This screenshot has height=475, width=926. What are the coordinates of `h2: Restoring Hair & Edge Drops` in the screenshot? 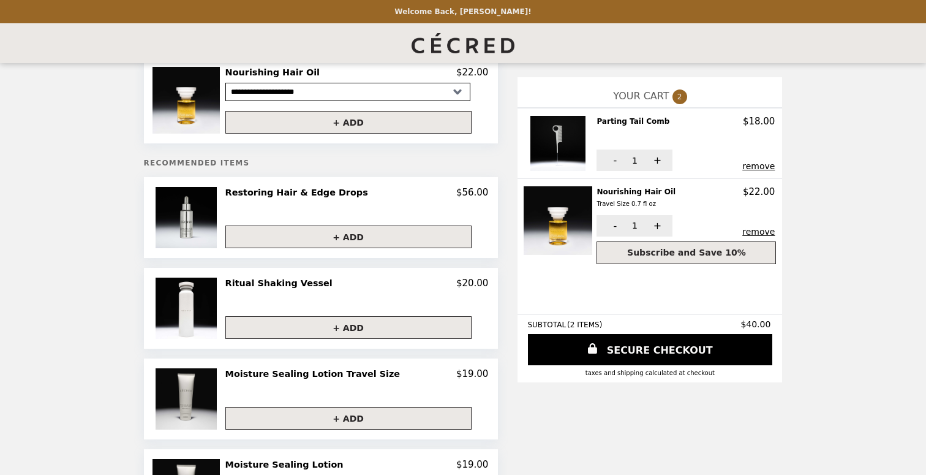 It's located at (299, 192).